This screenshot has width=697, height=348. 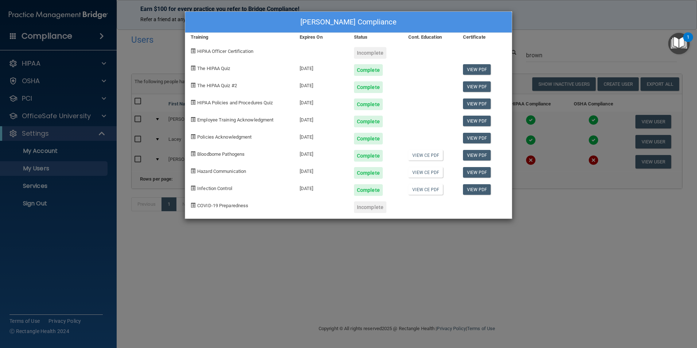 What do you see at coordinates (235, 120) in the screenshot?
I see `span: Employee Training Acknowledgment` at bounding box center [235, 120].